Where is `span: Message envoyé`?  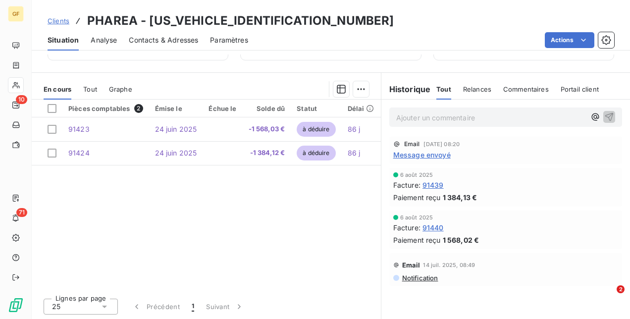
span: Message envoyé is located at coordinates (422, 154).